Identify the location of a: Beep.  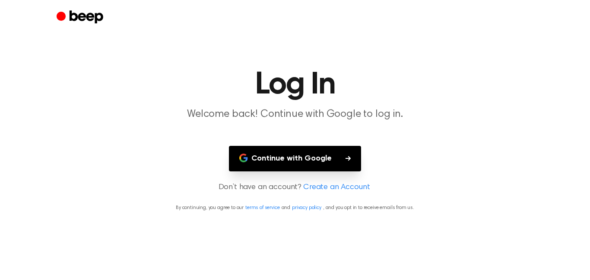
(81, 17).